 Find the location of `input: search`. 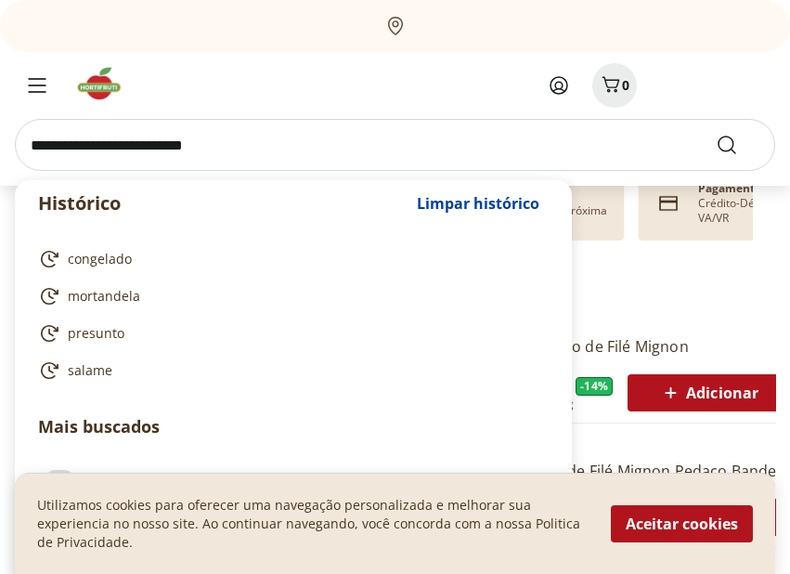

input: search is located at coordinates (395, 145).